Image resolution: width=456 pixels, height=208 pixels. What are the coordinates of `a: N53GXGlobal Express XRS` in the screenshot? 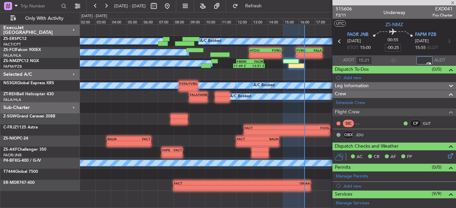 It's located at (29, 83).